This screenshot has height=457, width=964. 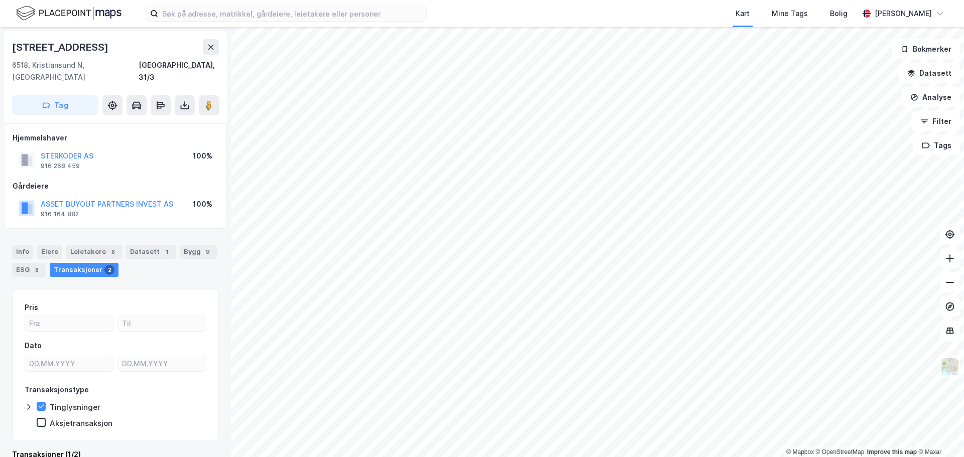 What do you see at coordinates (29, 270) in the screenshot?
I see `div: ESG` at bounding box center [29, 270].